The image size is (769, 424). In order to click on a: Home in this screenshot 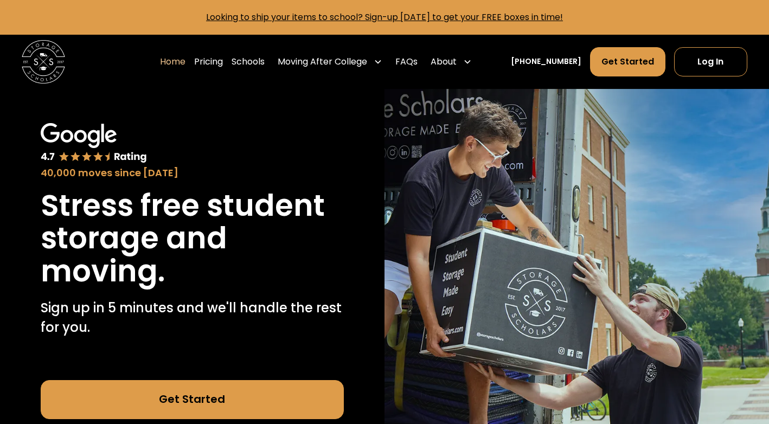, I will do `click(172, 62)`.